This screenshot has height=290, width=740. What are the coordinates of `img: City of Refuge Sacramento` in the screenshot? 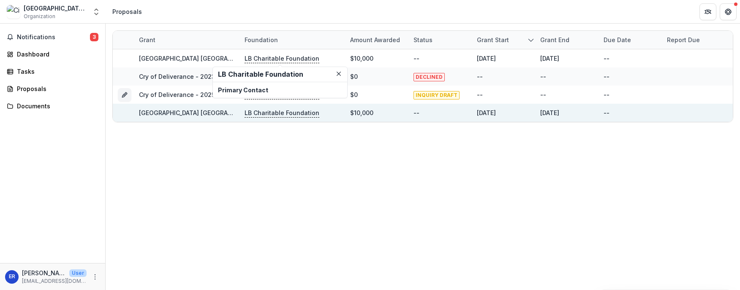 It's located at (14, 12).